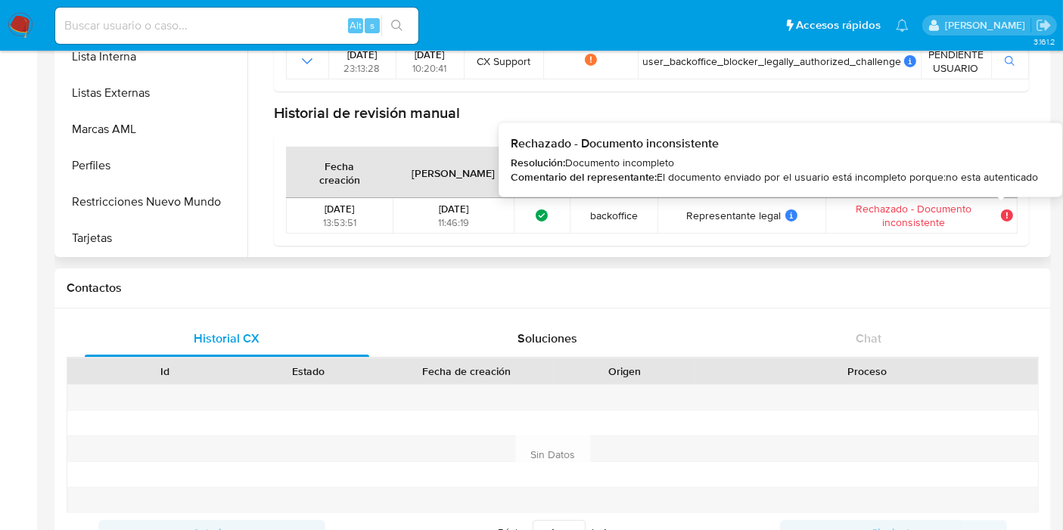  I want to click on a: Notificaciones, so click(902, 25).